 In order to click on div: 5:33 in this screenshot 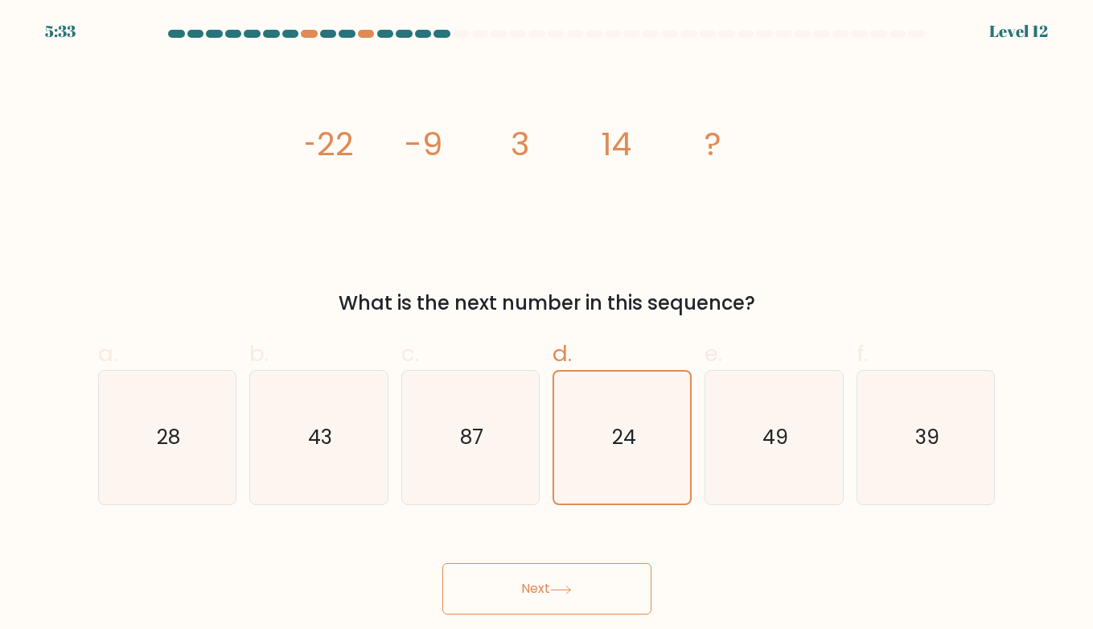, I will do `click(60, 31)`.